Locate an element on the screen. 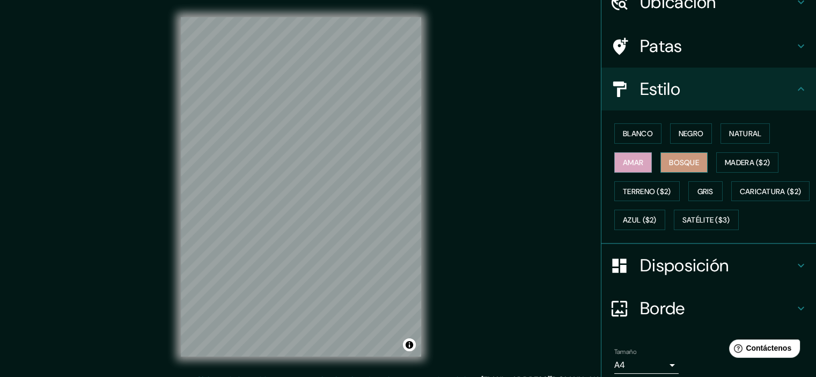 This screenshot has height=377, width=816. canvas: Mapa is located at coordinates (301, 187).